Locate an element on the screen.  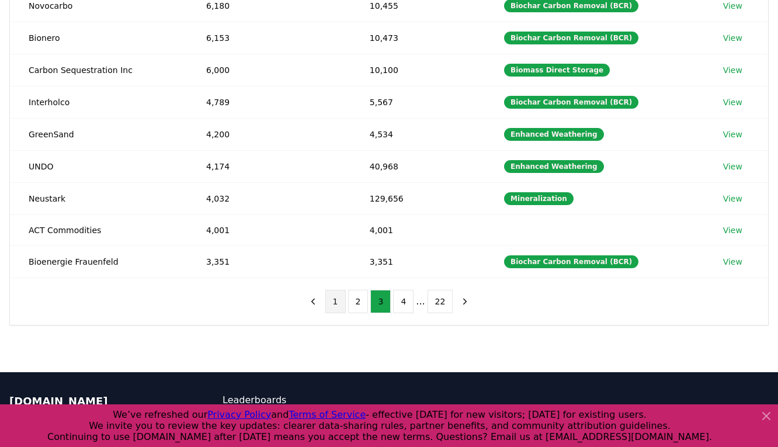
td: 129,656 is located at coordinates (418, 198).